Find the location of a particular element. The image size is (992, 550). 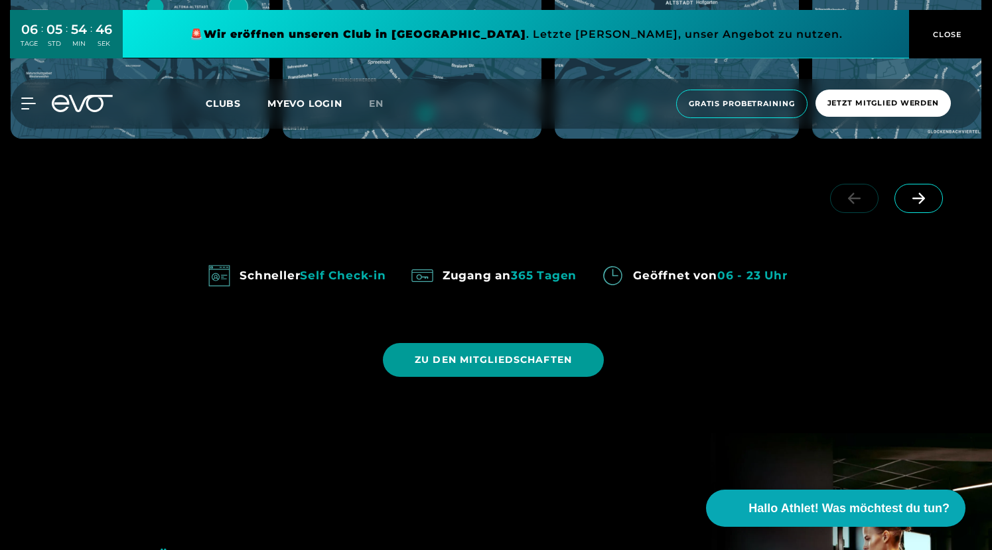

a: Jetzt Mitglied werden is located at coordinates (883, 104).